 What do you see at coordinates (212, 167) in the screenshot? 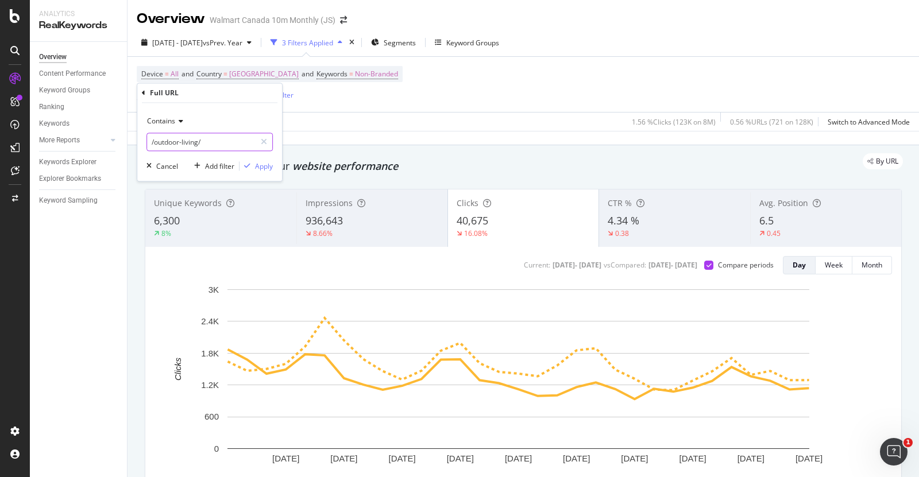
I see `button: Add filter` at bounding box center [212, 167].